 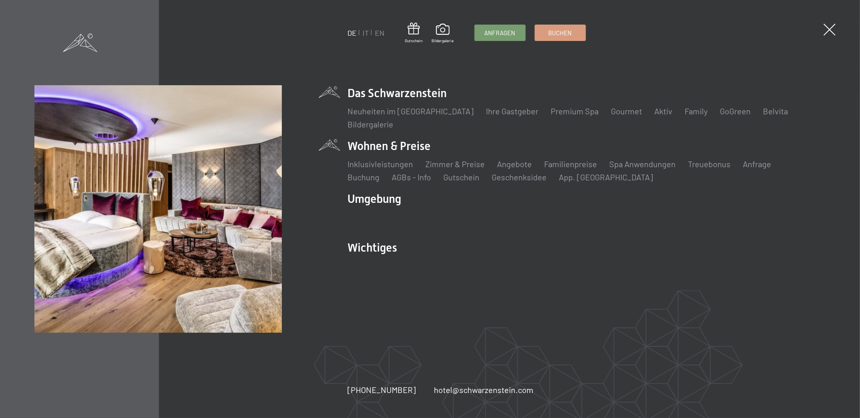 I want to click on a: Aktiv, so click(x=664, y=111).